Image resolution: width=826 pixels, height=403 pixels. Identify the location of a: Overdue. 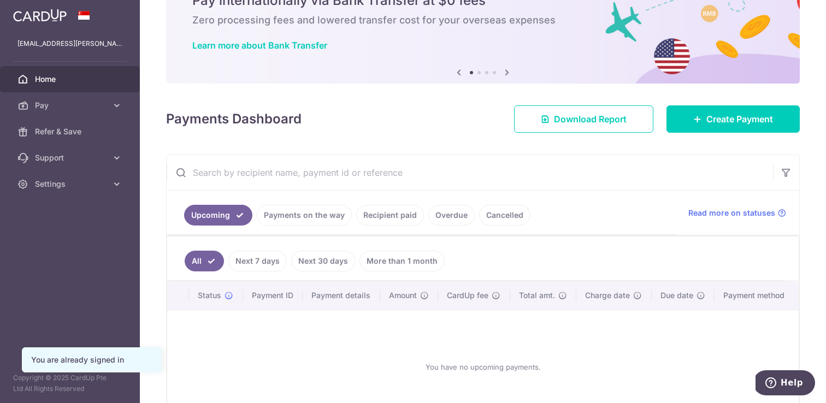
(451, 215).